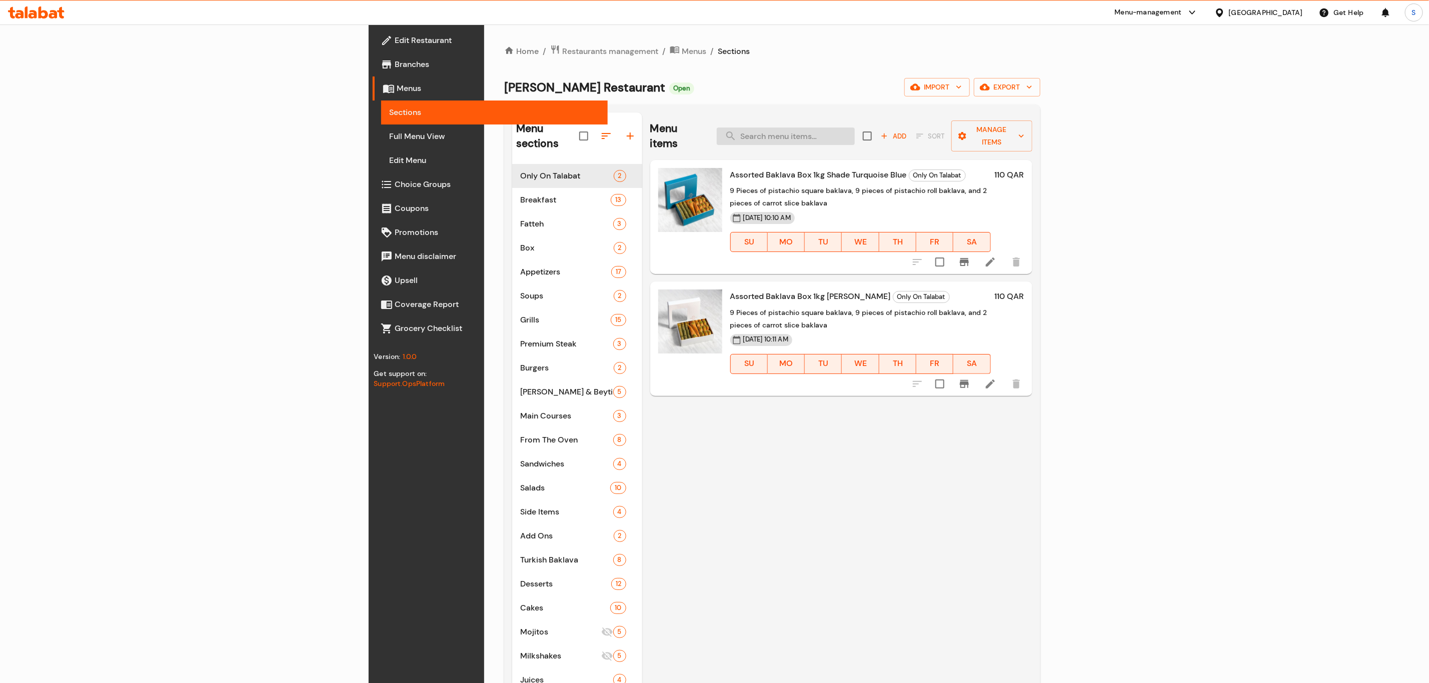 The height and width of the screenshot is (683, 1429). What do you see at coordinates (577, 368) in the screenshot?
I see `div: Burgers2` at bounding box center [577, 368].